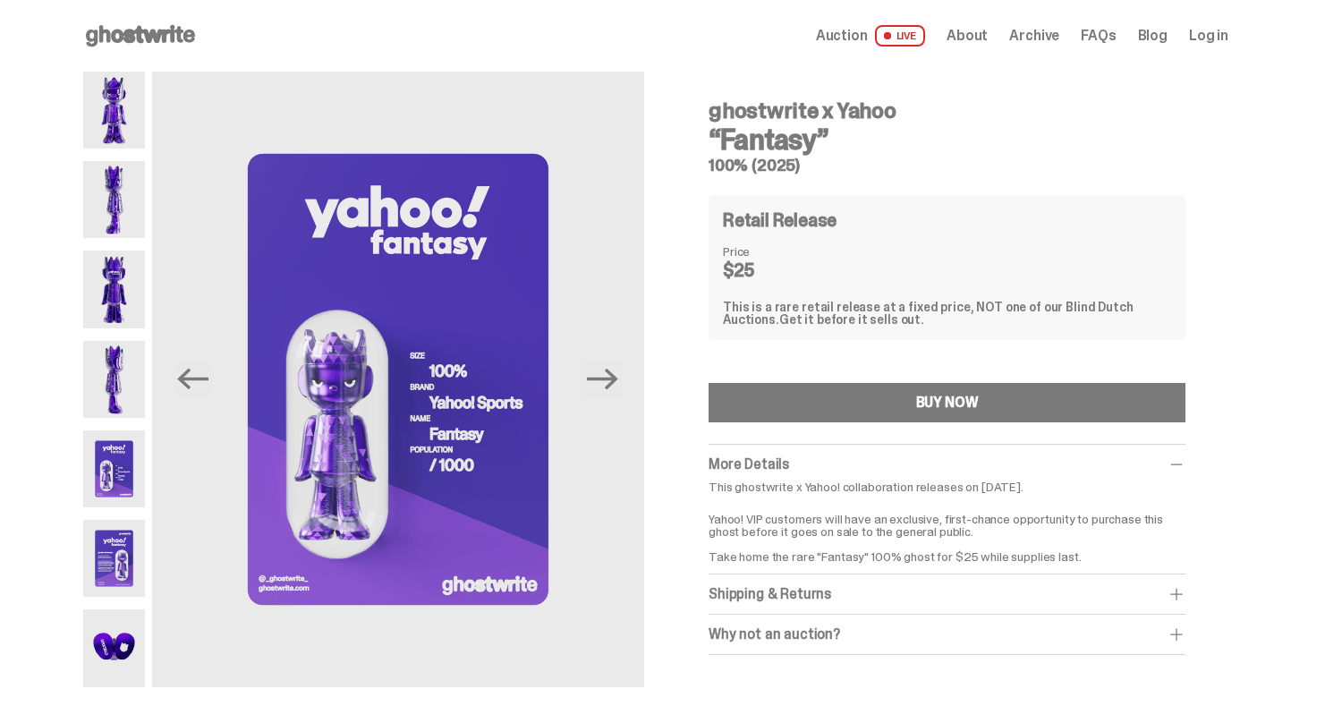 This screenshot has height=723, width=1325. Describe the element at coordinates (947, 635) in the screenshot. I see `div: Why not an auction?` at that location.